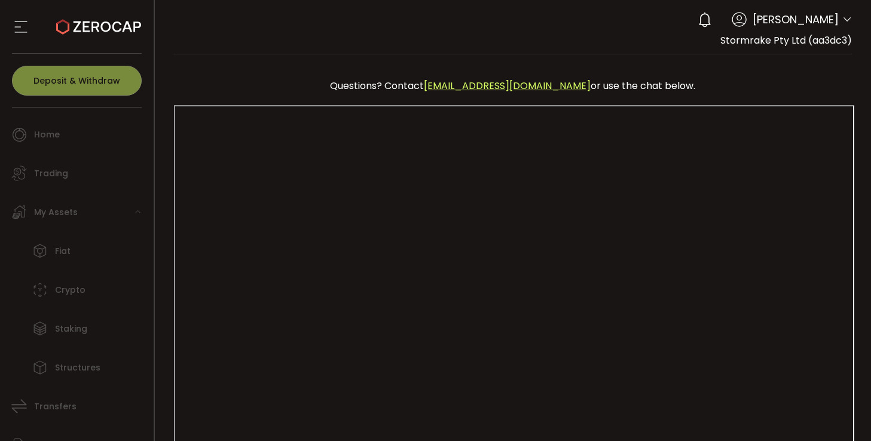 The height and width of the screenshot is (441, 871). I want to click on span: Staking, so click(71, 329).